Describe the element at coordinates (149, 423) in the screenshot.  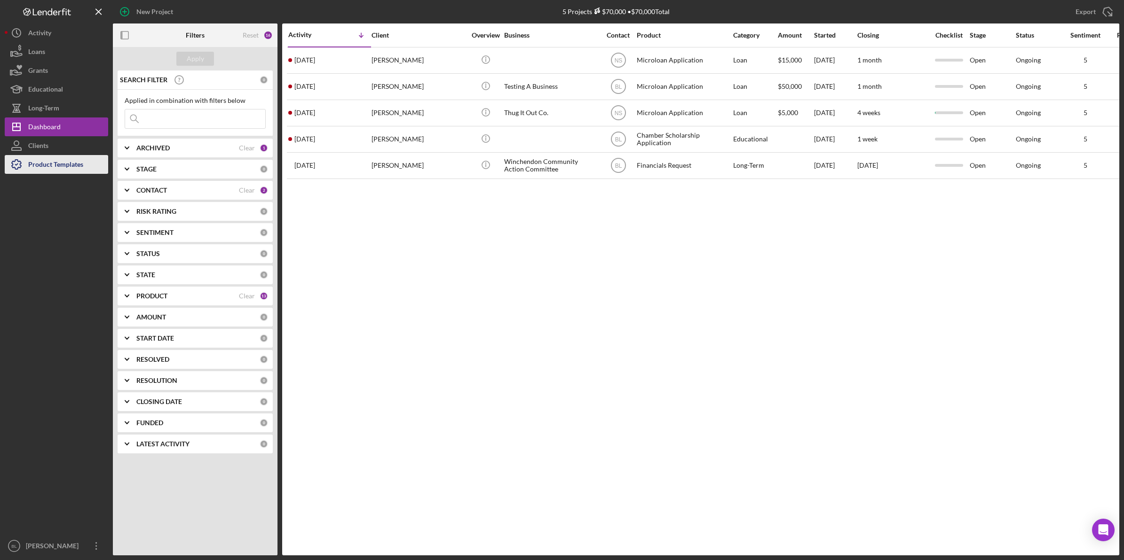
I see `b: FUNDED` at that location.